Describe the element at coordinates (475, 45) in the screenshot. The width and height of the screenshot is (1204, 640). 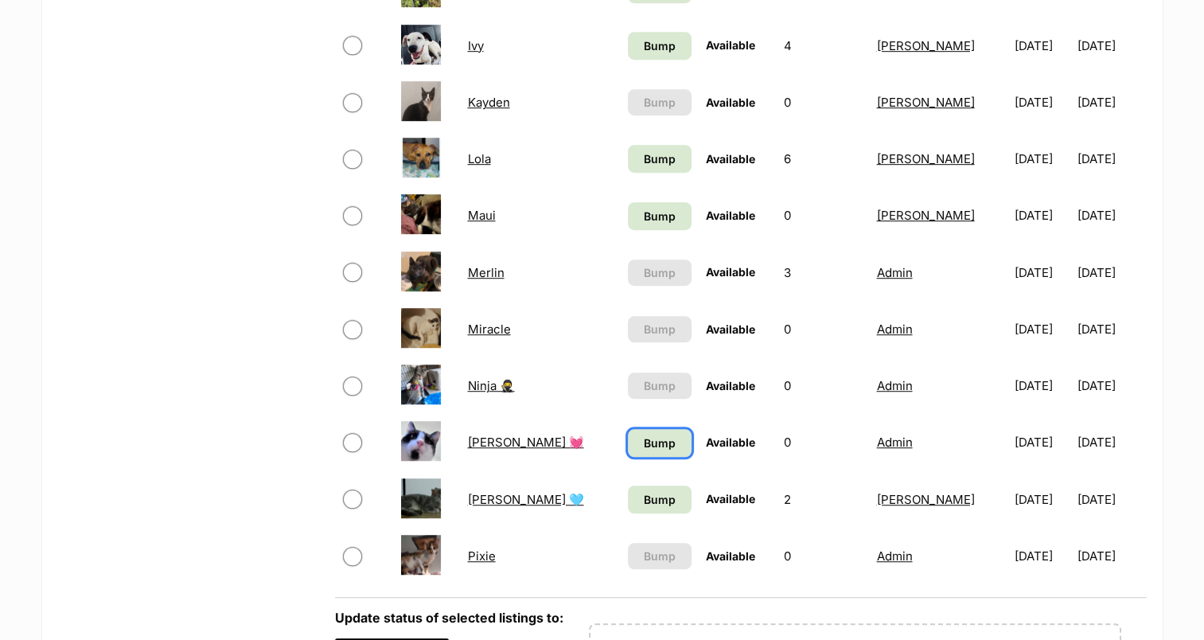
I see `a: Ivy` at that location.